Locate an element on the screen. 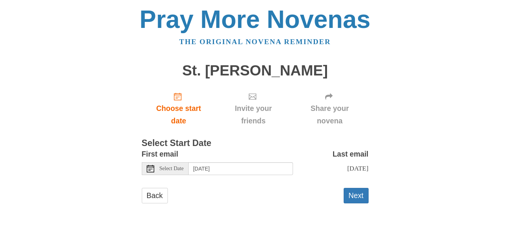 The height and width of the screenshot is (226, 510). h3: Select Start Date is located at coordinates (255, 144).